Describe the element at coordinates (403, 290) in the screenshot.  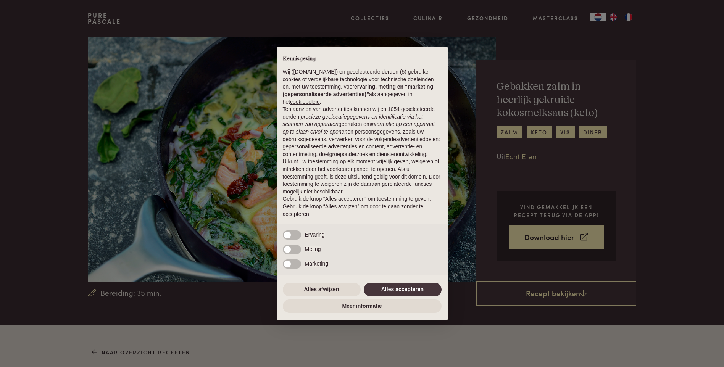
I see `button: Alles accepteren` at that location.